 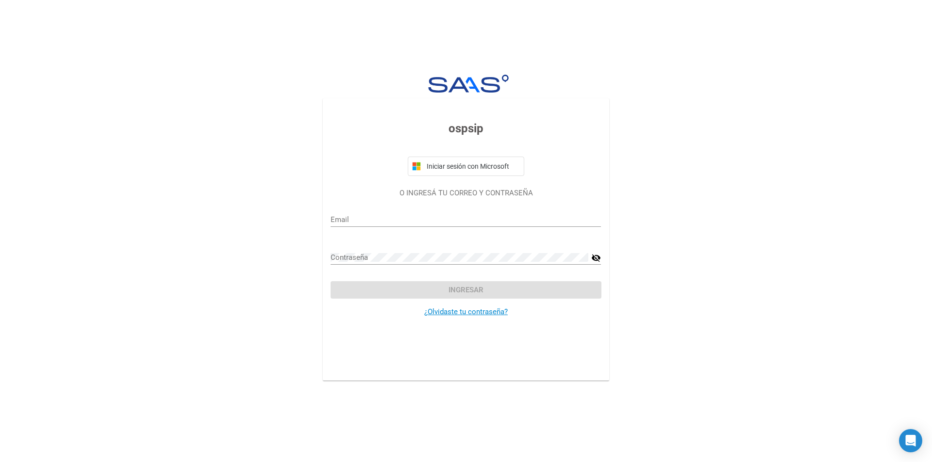 I want to click on button: Iniciar sesión con Microsoft, so click(x=466, y=166).